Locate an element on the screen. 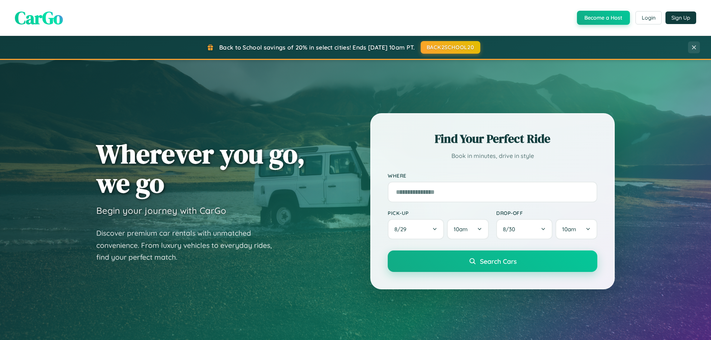 This screenshot has width=711, height=340. h3: Begin your journey with CarGo is located at coordinates (161, 211).